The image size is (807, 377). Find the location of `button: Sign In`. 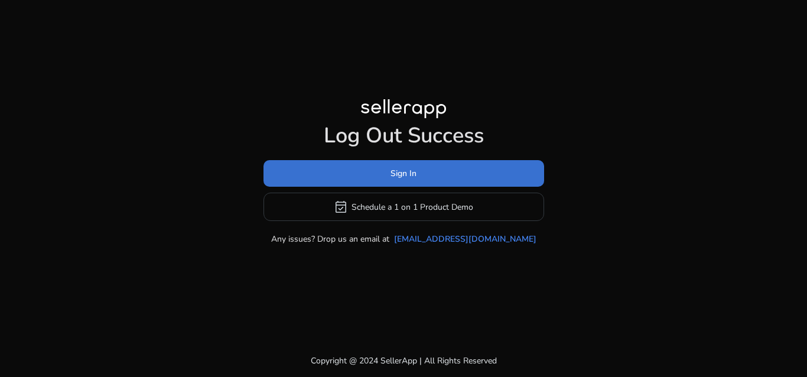

button: Sign In is located at coordinates (403, 173).